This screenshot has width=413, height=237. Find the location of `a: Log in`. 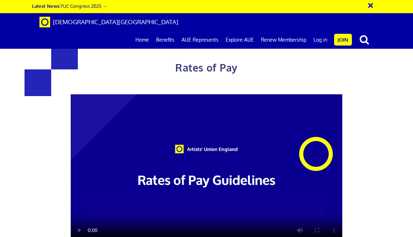

a: Log in is located at coordinates (320, 40).